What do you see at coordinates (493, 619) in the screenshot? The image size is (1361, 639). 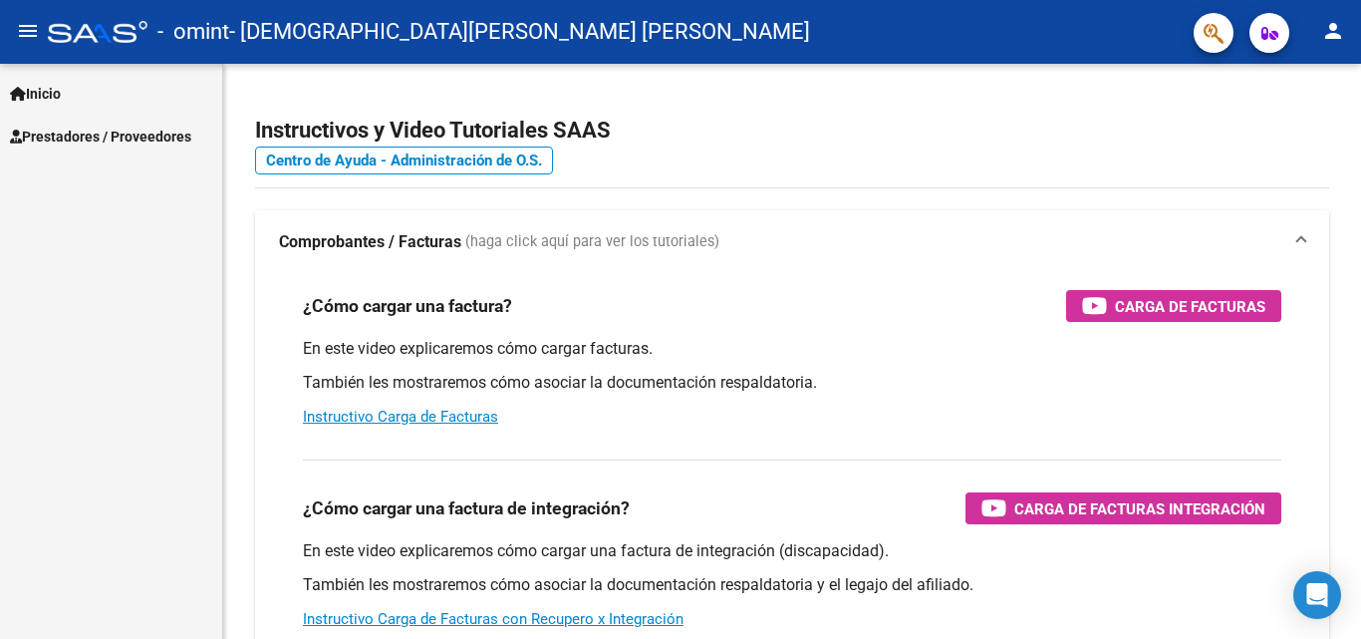 I see `a: Instructivo Carga de Facturas con Recupero x Integración` at bounding box center [493, 619].